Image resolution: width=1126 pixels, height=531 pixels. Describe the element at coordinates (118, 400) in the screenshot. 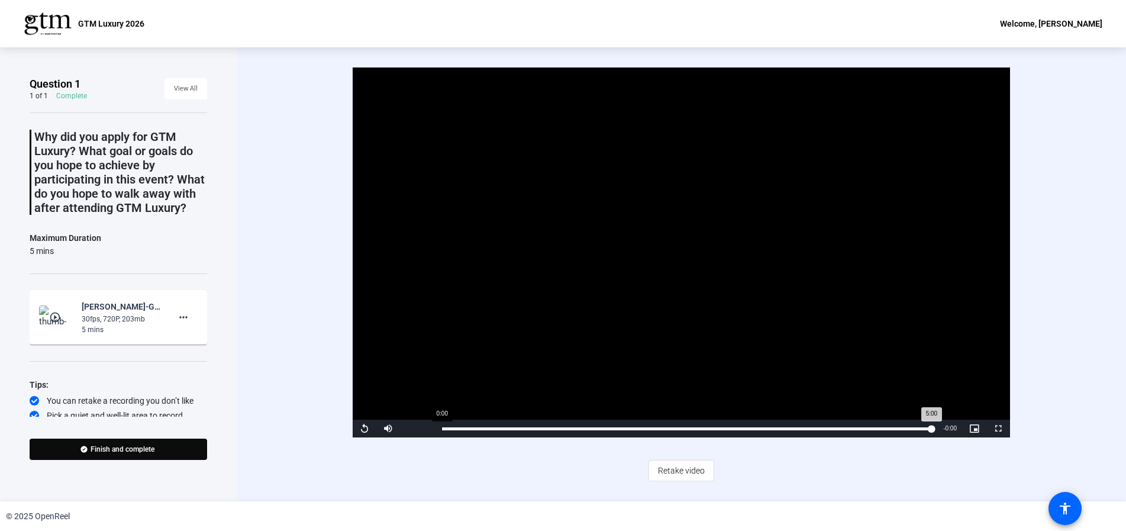

I see `div: You can retake a recording you don’t like` at that location.